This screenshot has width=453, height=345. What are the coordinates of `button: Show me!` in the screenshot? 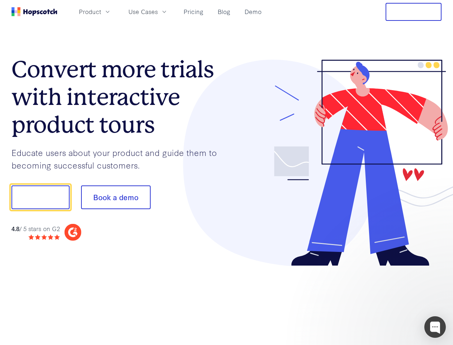 It's located at (41, 197).